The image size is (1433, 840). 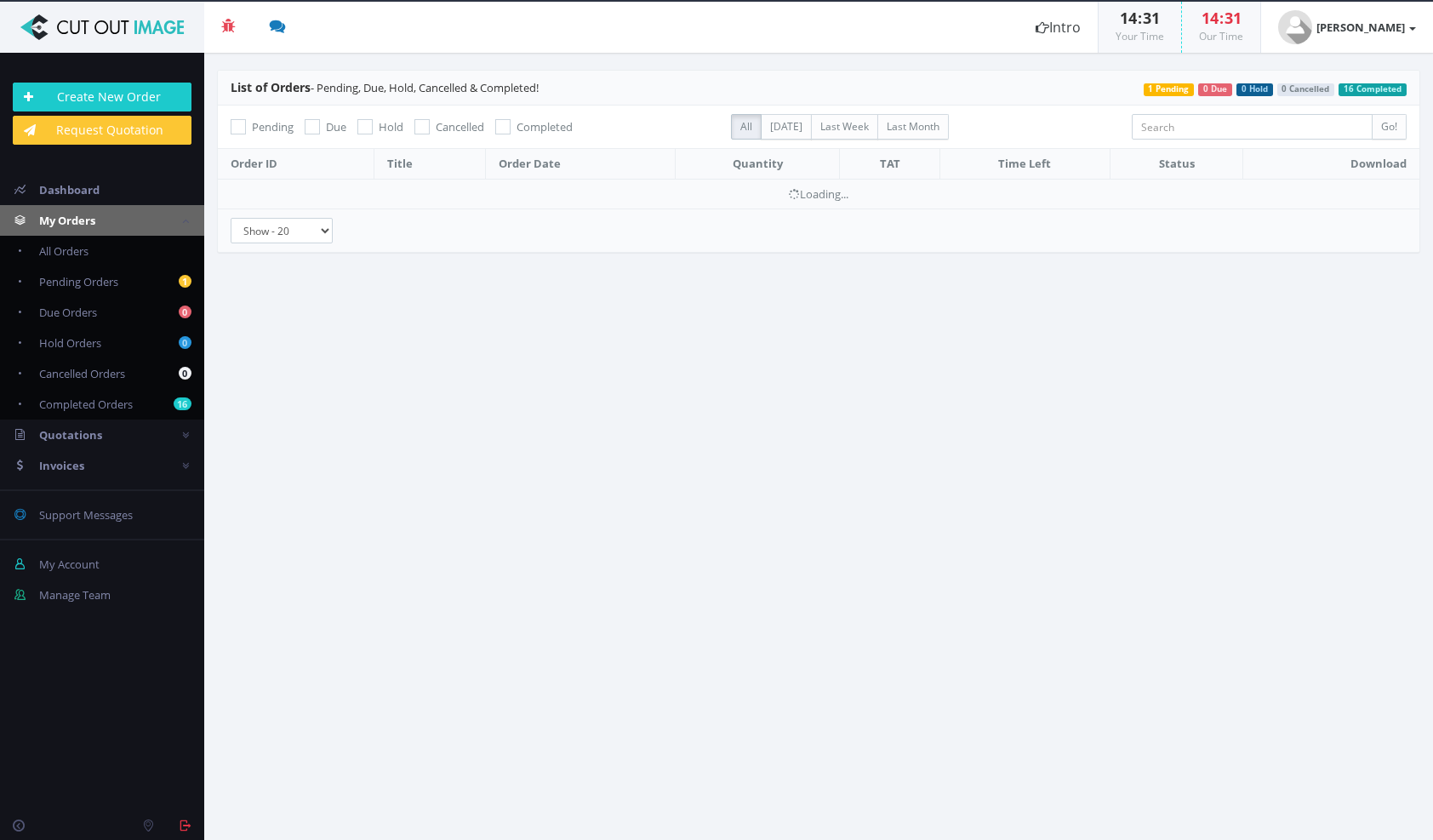 What do you see at coordinates (460, 127) in the screenshot?
I see `span: Cancelled` at bounding box center [460, 127].